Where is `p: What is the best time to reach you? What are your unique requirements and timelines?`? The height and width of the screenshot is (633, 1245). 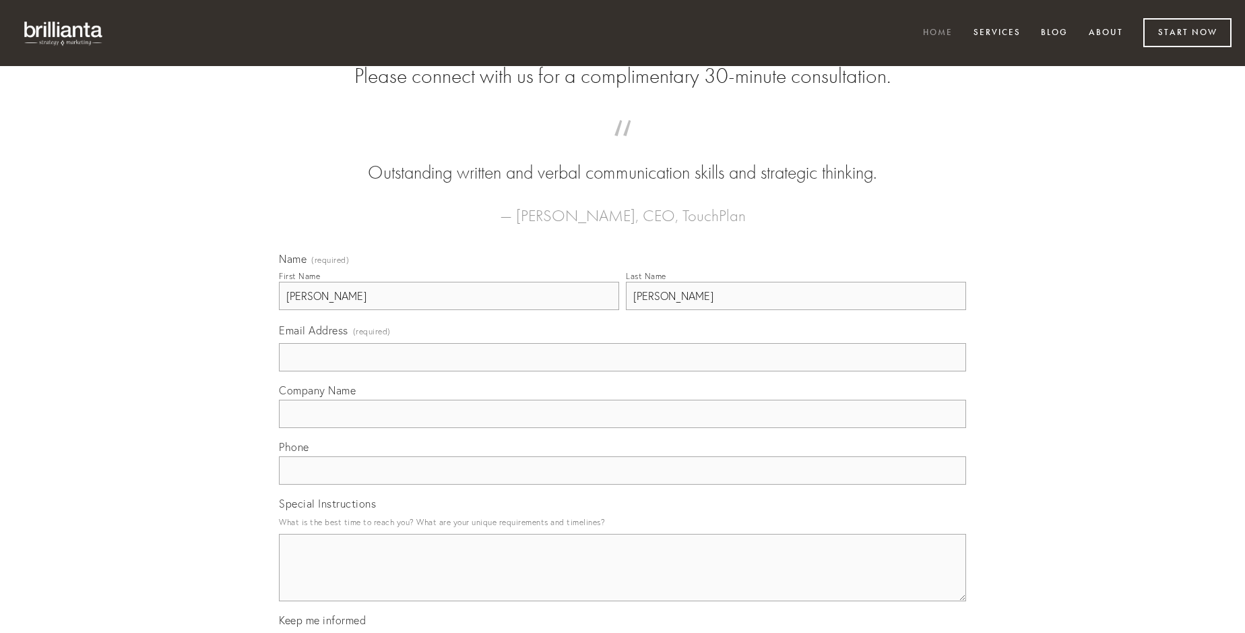 p: What is the best time to reach you? What are your unique requirements and timelines? is located at coordinates (622, 521).